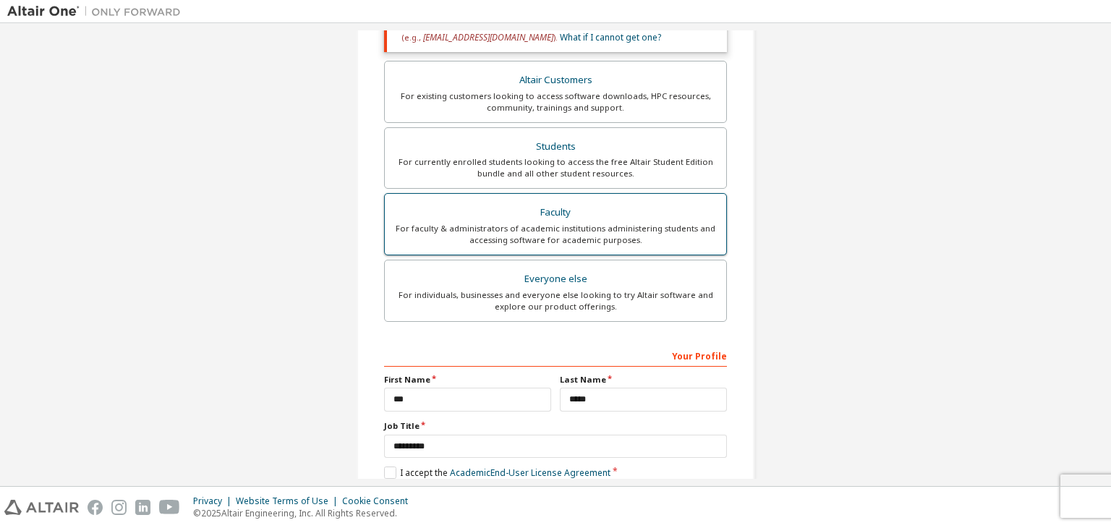 This screenshot has height=528, width=1111. I want to click on img: linkedin.svg, so click(143, 507).